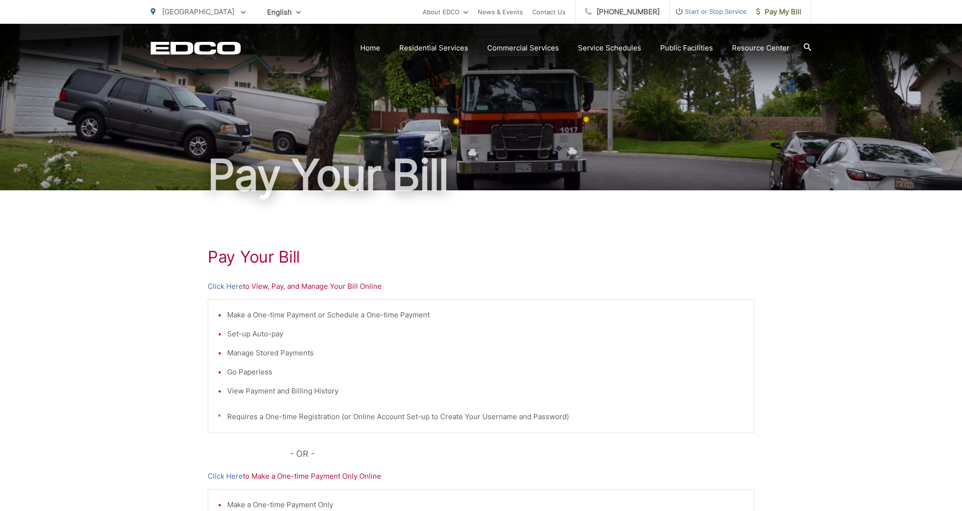 The height and width of the screenshot is (511, 962). Describe the element at coordinates (779, 12) in the screenshot. I see `span: Pay My Bill` at that location.